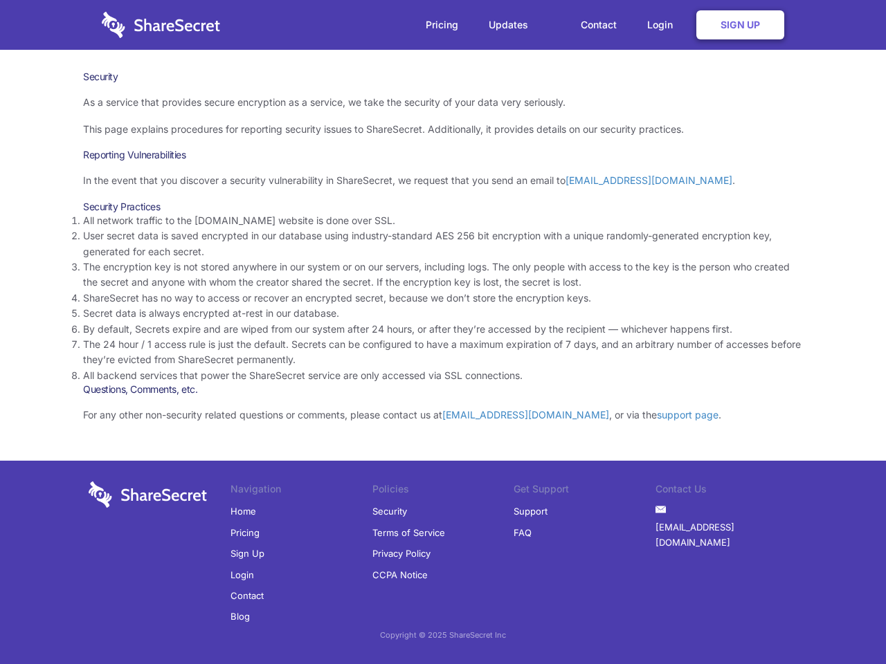 This screenshot has height=664, width=886. Describe the element at coordinates (443, 207) in the screenshot. I see `h3: Security Practices` at that location.